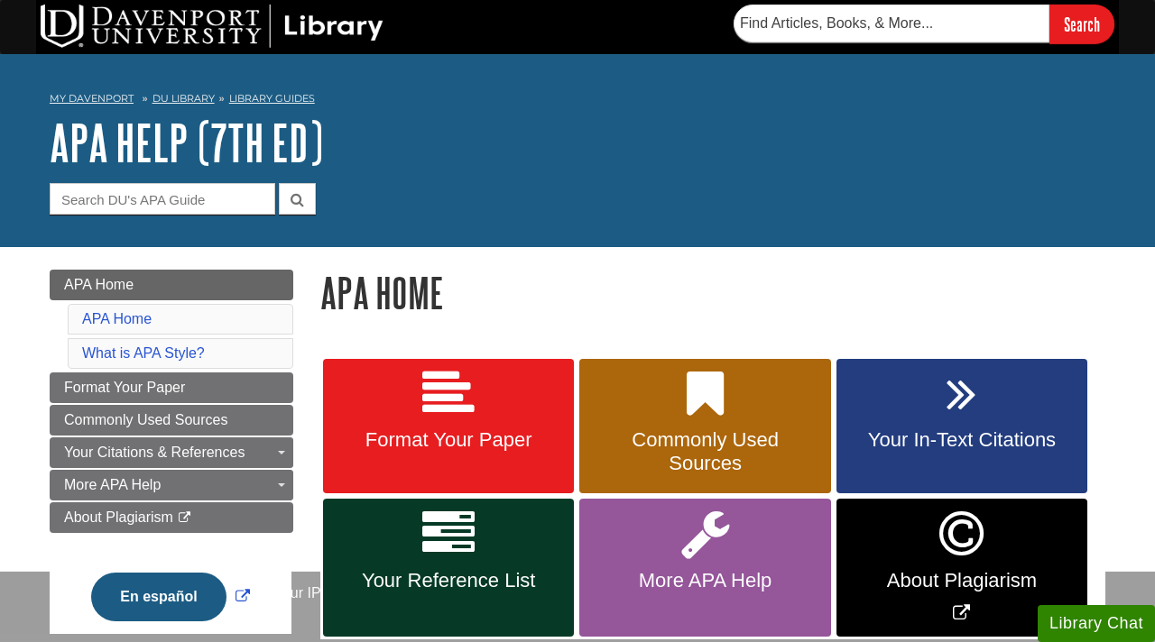 The width and height of the screenshot is (1155, 642). What do you see at coordinates (1081, 23) in the screenshot?
I see `input: Search` at bounding box center [1081, 23].